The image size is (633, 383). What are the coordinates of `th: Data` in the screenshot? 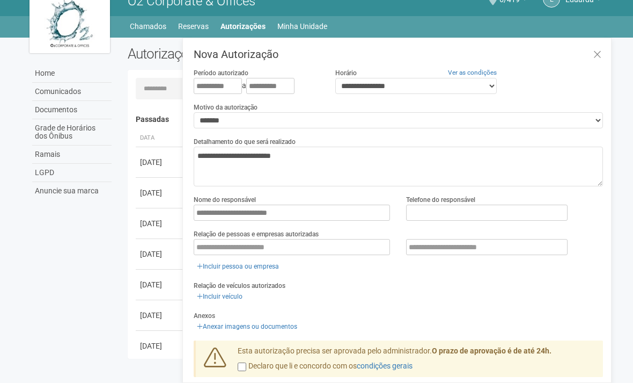 It's located at (160, 138).